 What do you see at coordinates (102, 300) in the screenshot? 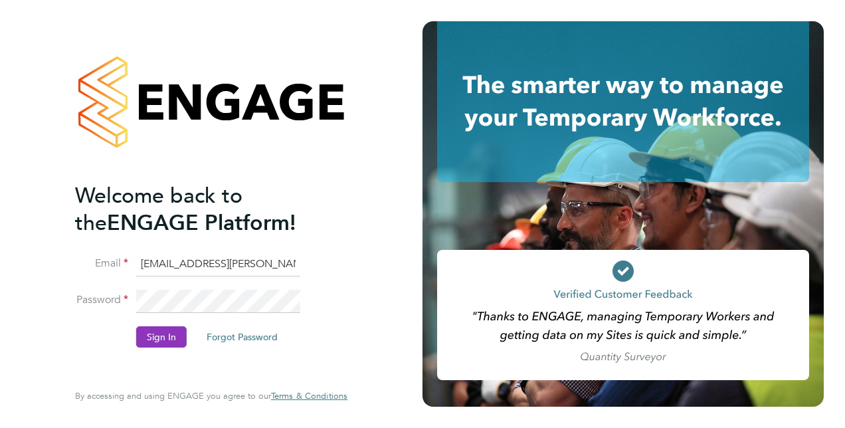
I see `label: Password` at bounding box center [102, 300].